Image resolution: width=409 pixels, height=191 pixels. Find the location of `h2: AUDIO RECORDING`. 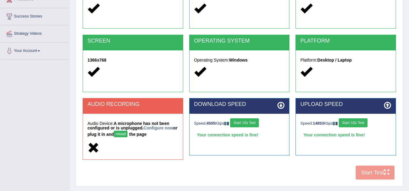

h2: AUDIO RECORDING is located at coordinates (133, 105).